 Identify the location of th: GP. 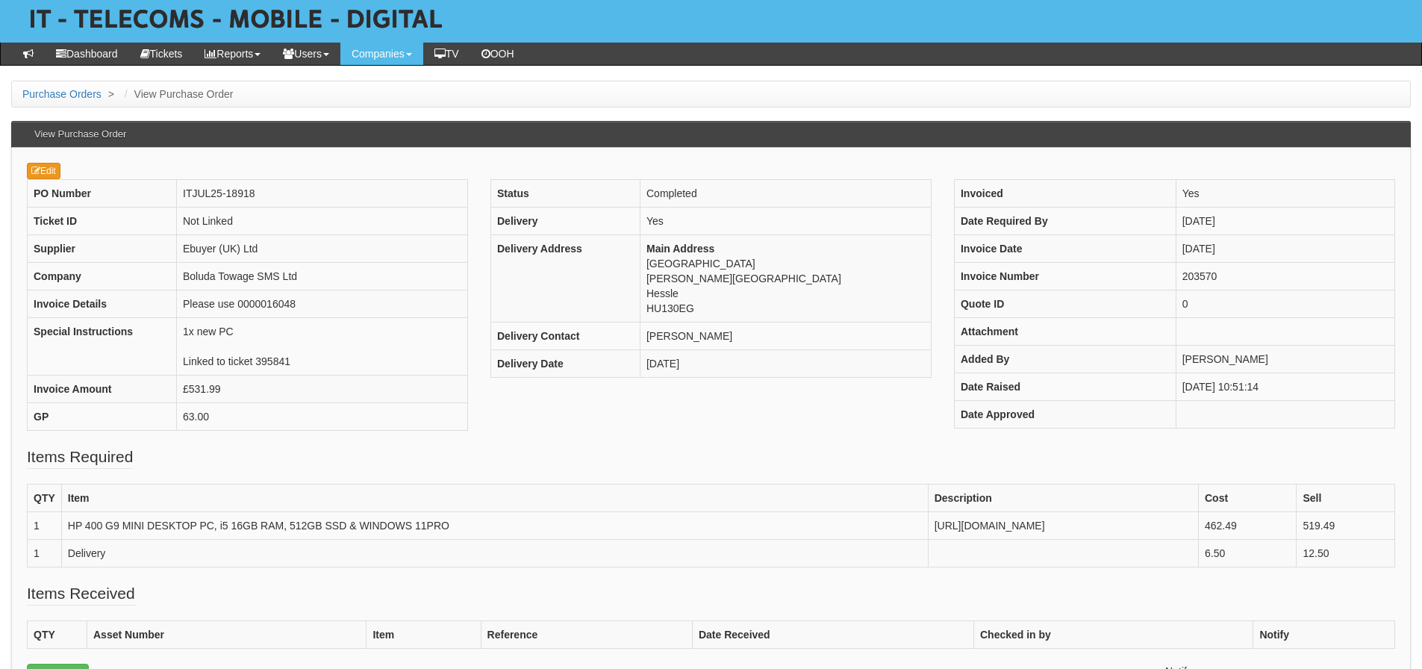
(102, 416).